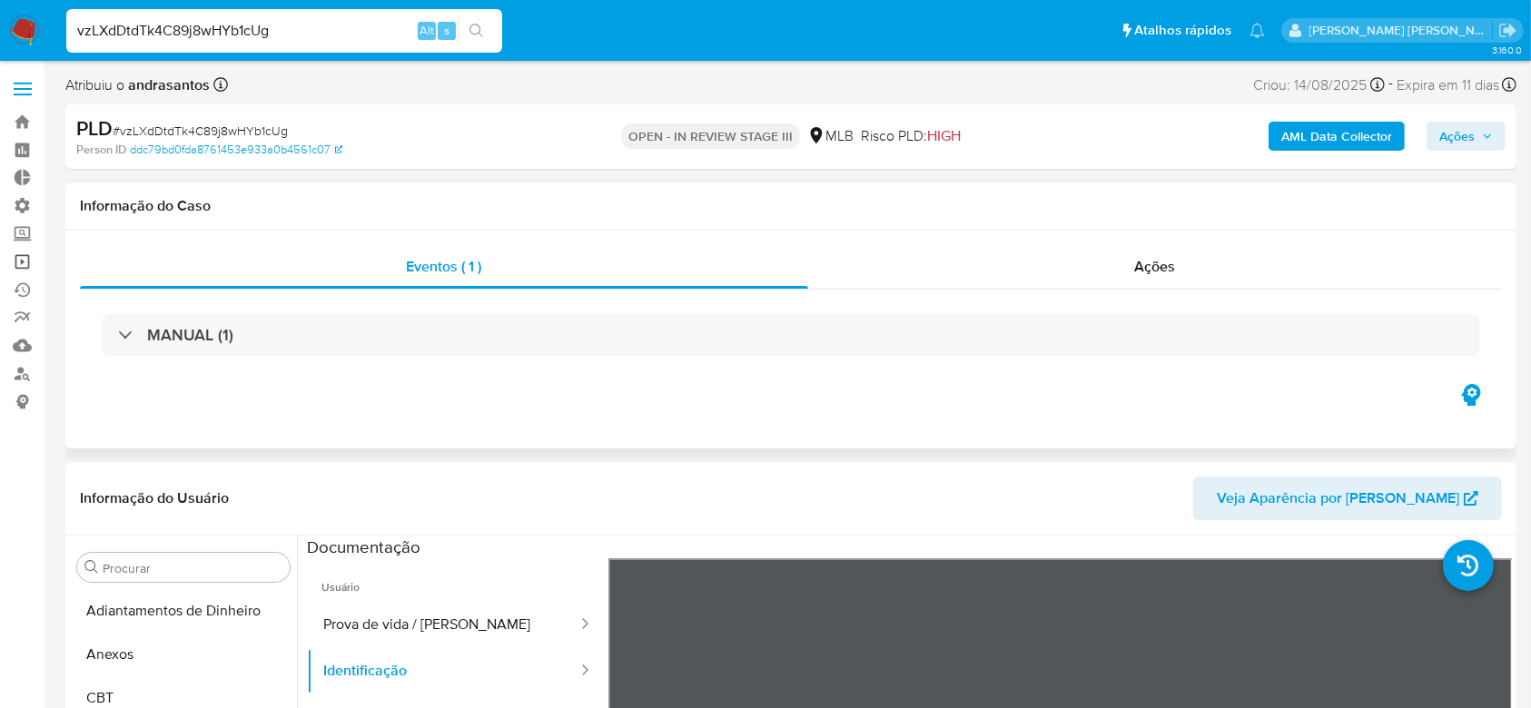 This screenshot has height=708, width=1531. What do you see at coordinates (190, 335) in the screenshot?
I see `h3: MANUAL (1)` at bounding box center [190, 335].